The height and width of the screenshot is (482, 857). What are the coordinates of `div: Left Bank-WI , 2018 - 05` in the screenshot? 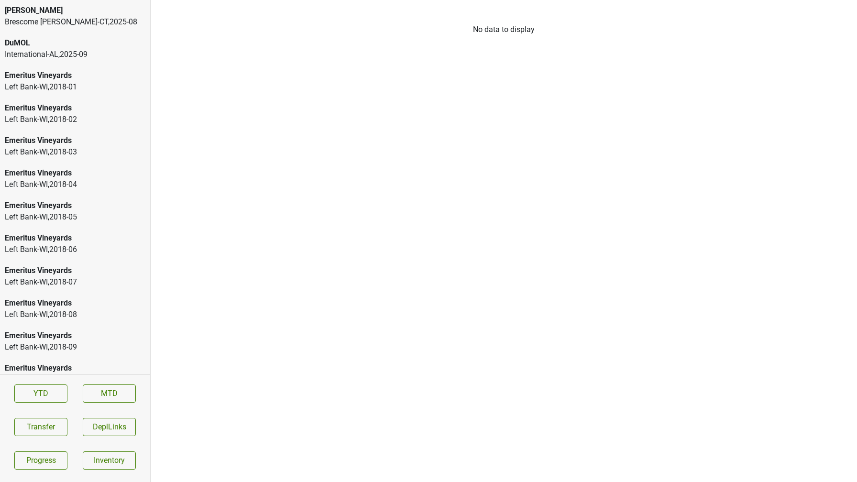 It's located at (75, 217).